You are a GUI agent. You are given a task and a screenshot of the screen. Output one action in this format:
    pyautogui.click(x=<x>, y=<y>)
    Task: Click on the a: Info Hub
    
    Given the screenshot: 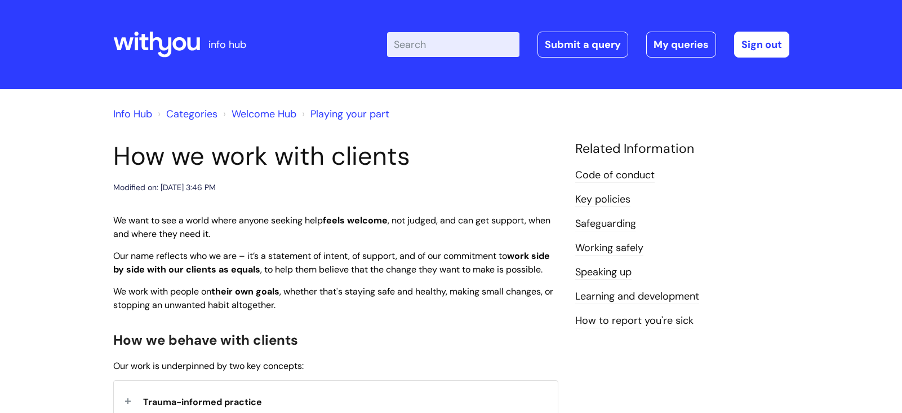 What is the action you would take?
    pyautogui.click(x=132, y=114)
    